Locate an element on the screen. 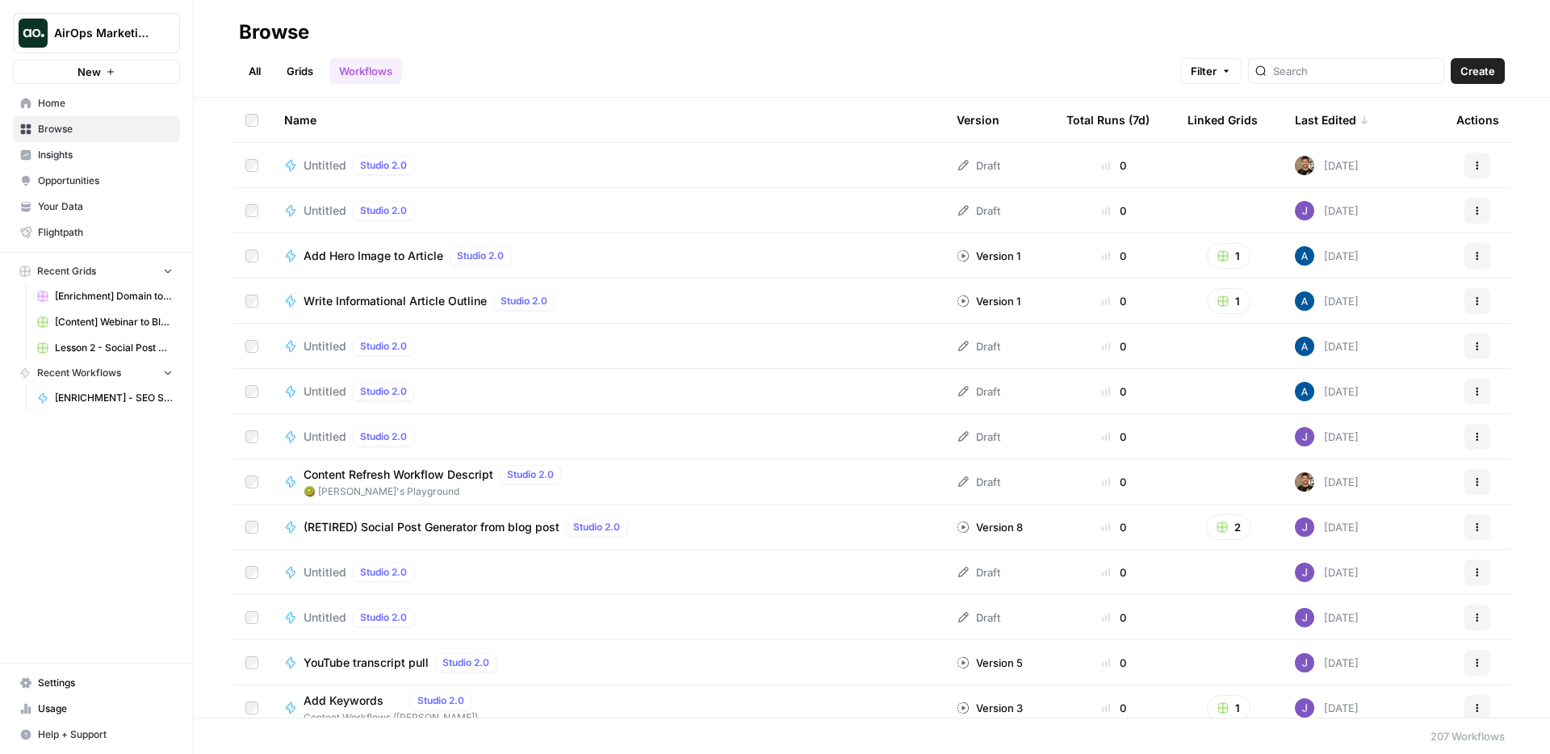 The width and height of the screenshot is (1550, 754). a: Grids is located at coordinates (300, 71).